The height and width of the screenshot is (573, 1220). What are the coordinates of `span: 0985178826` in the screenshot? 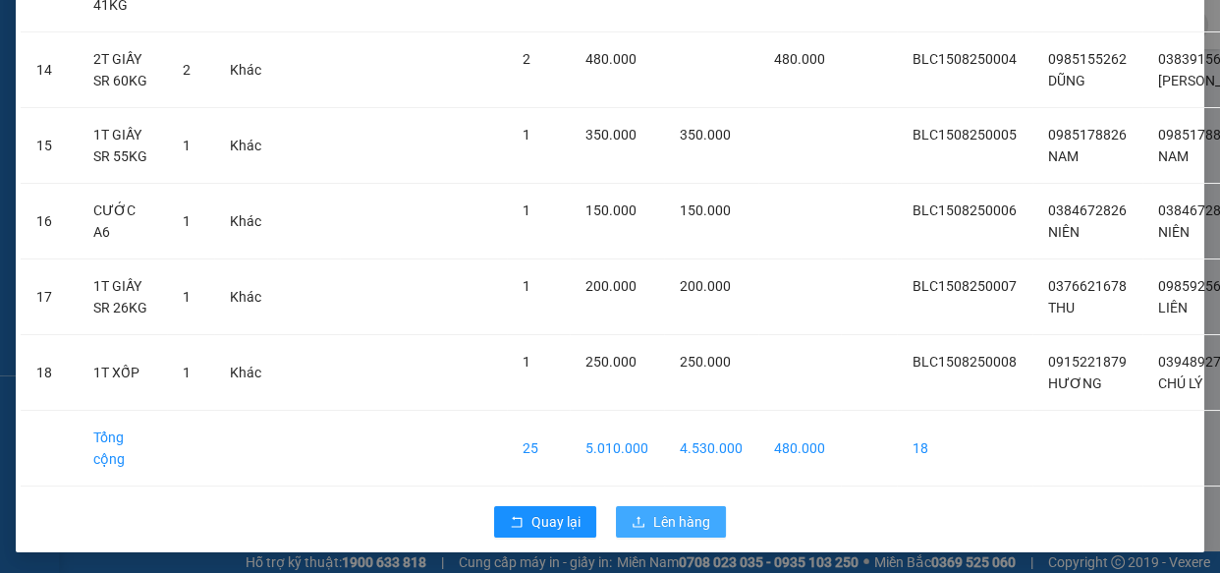 It's located at (1087, 135).